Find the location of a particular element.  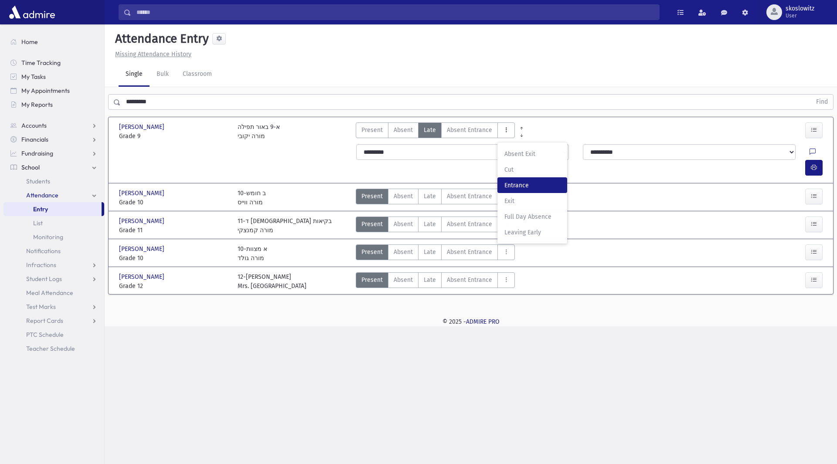

span: Full Day Absence is located at coordinates (533, 217).